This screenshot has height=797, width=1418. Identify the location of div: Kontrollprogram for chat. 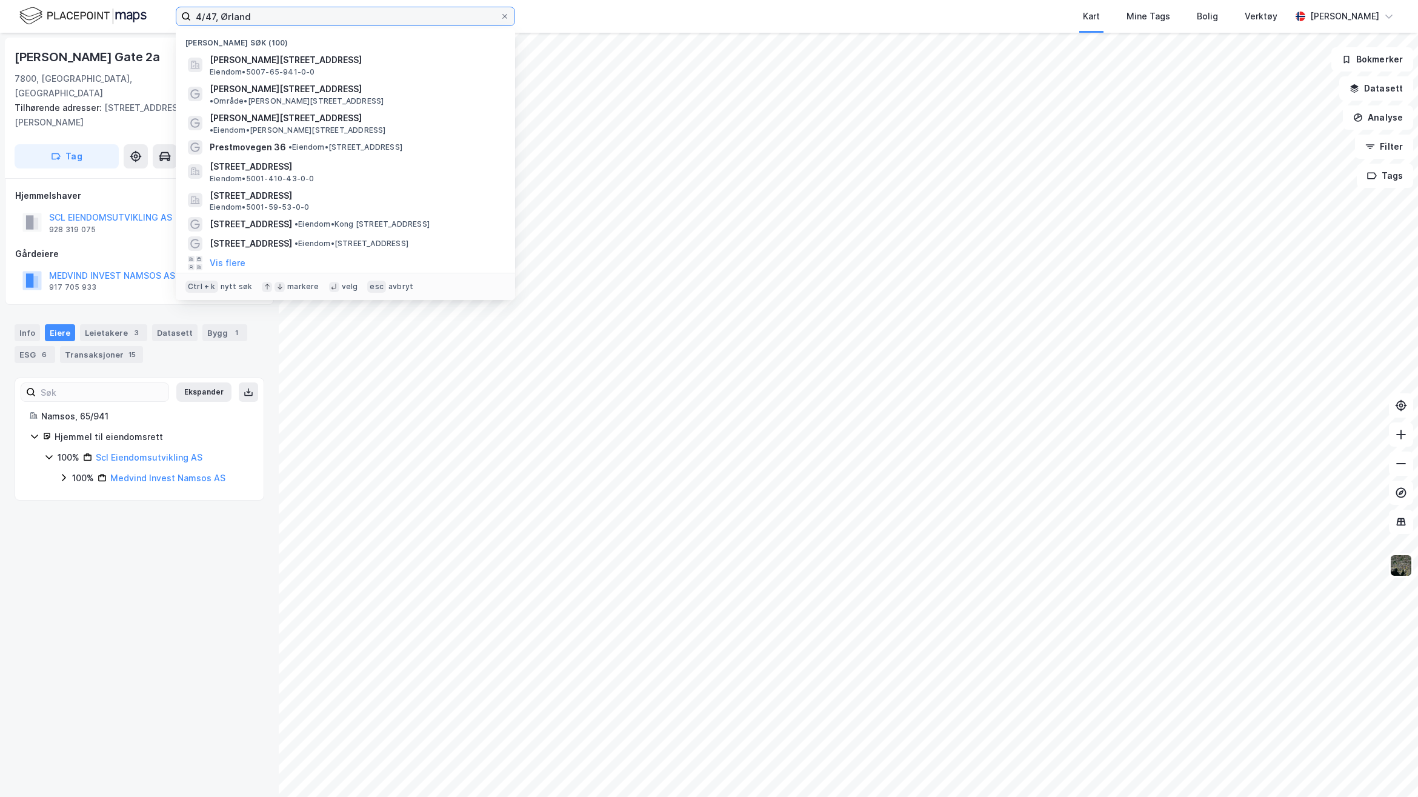
(1388, 768).